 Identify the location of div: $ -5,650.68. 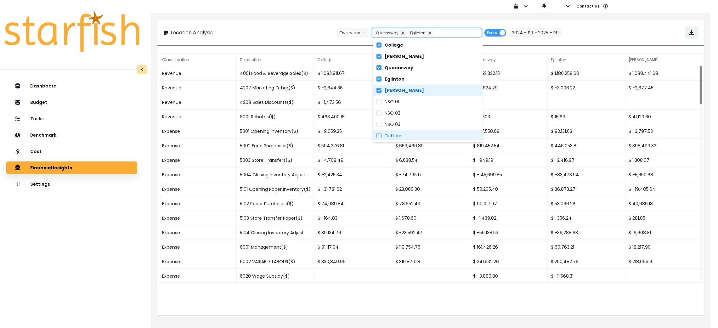
(665, 175).